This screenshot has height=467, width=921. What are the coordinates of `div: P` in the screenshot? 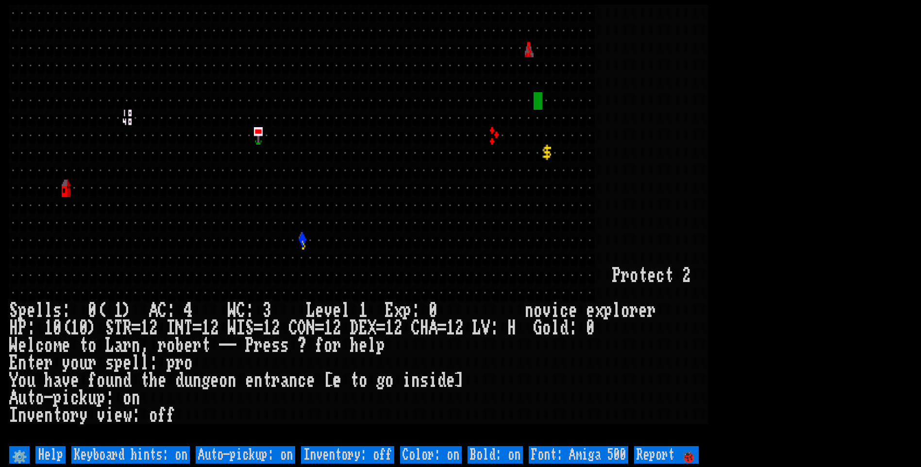 It's located at (617, 276).